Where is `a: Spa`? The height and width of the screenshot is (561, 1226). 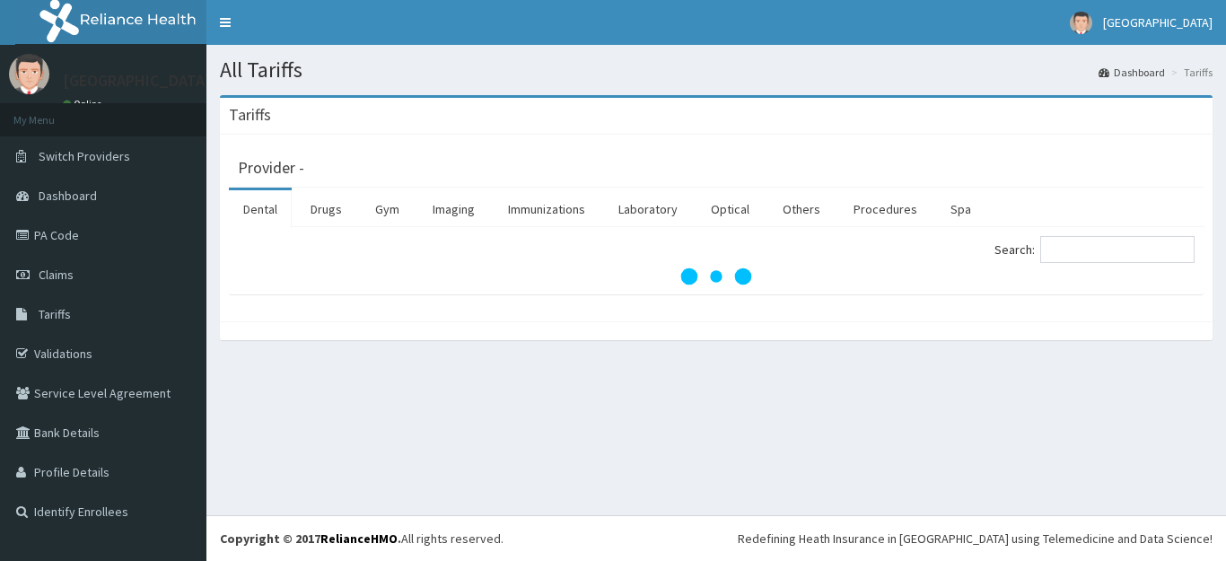 a: Spa is located at coordinates (960, 209).